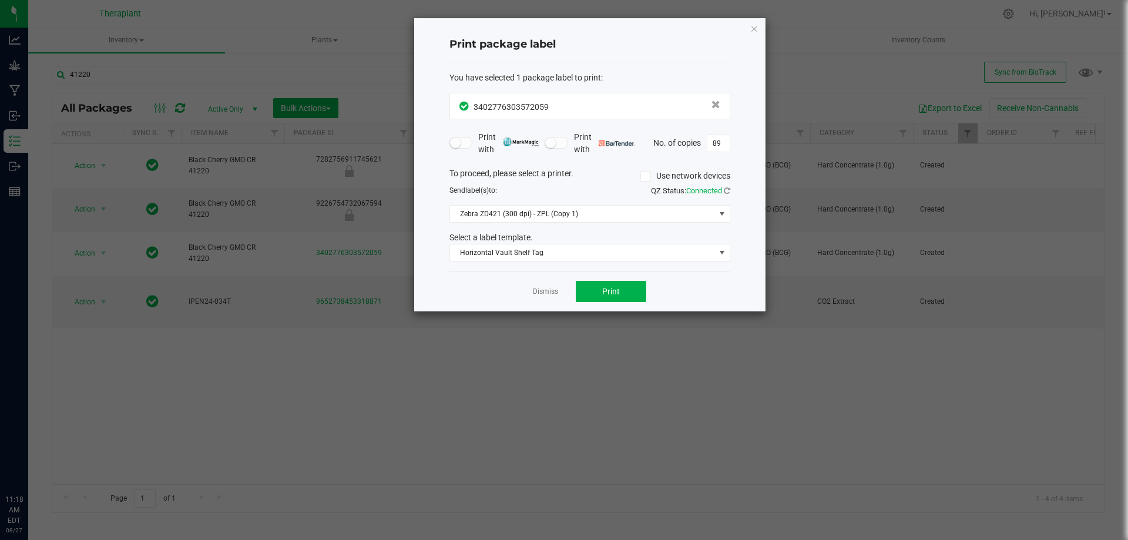  I want to click on button: Print, so click(611, 291).